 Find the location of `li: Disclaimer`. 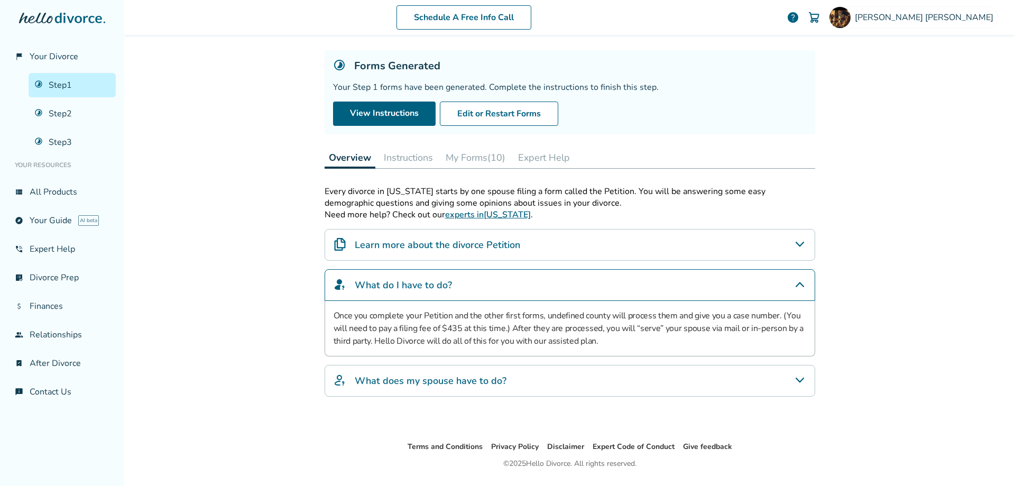

li: Disclaimer is located at coordinates (566, 447).